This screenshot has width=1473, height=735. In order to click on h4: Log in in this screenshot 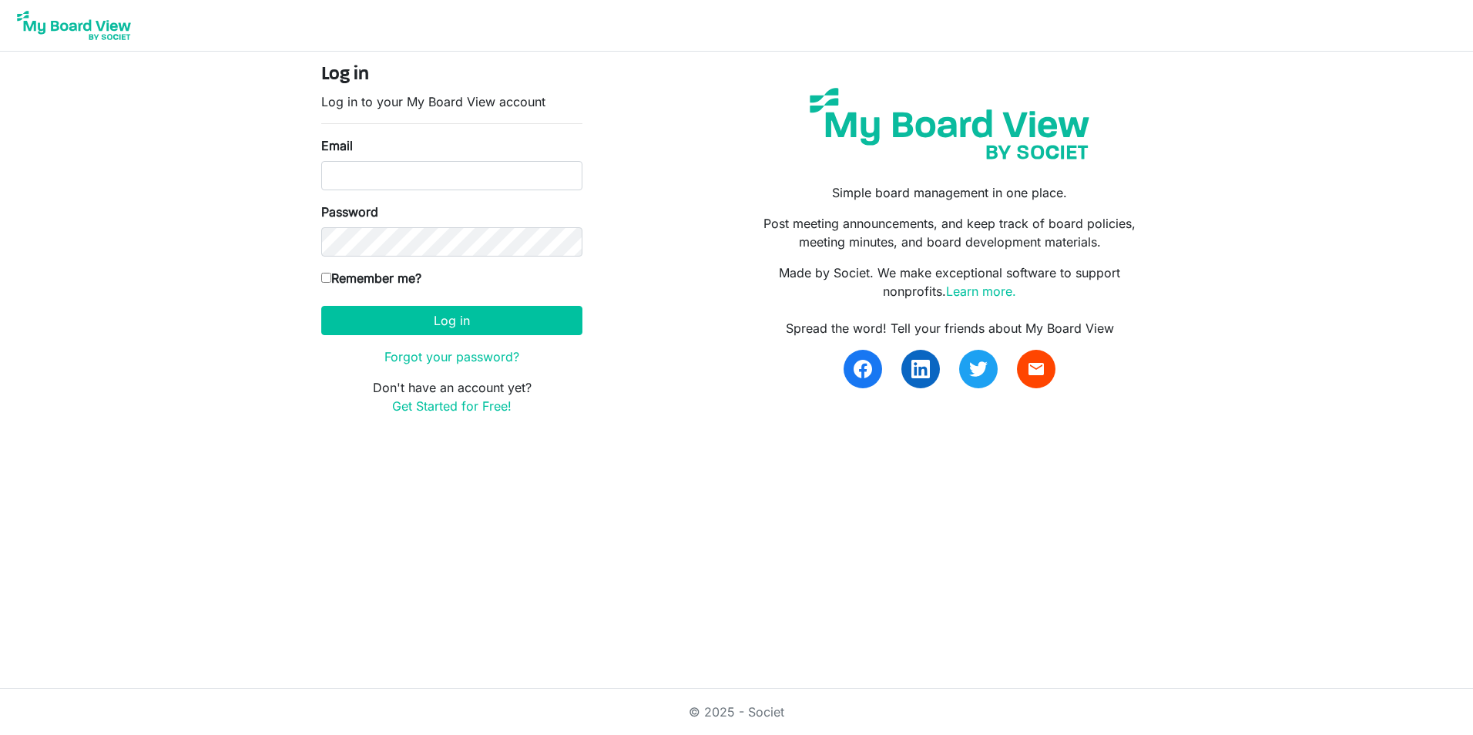, I will do `click(451, 75)`.